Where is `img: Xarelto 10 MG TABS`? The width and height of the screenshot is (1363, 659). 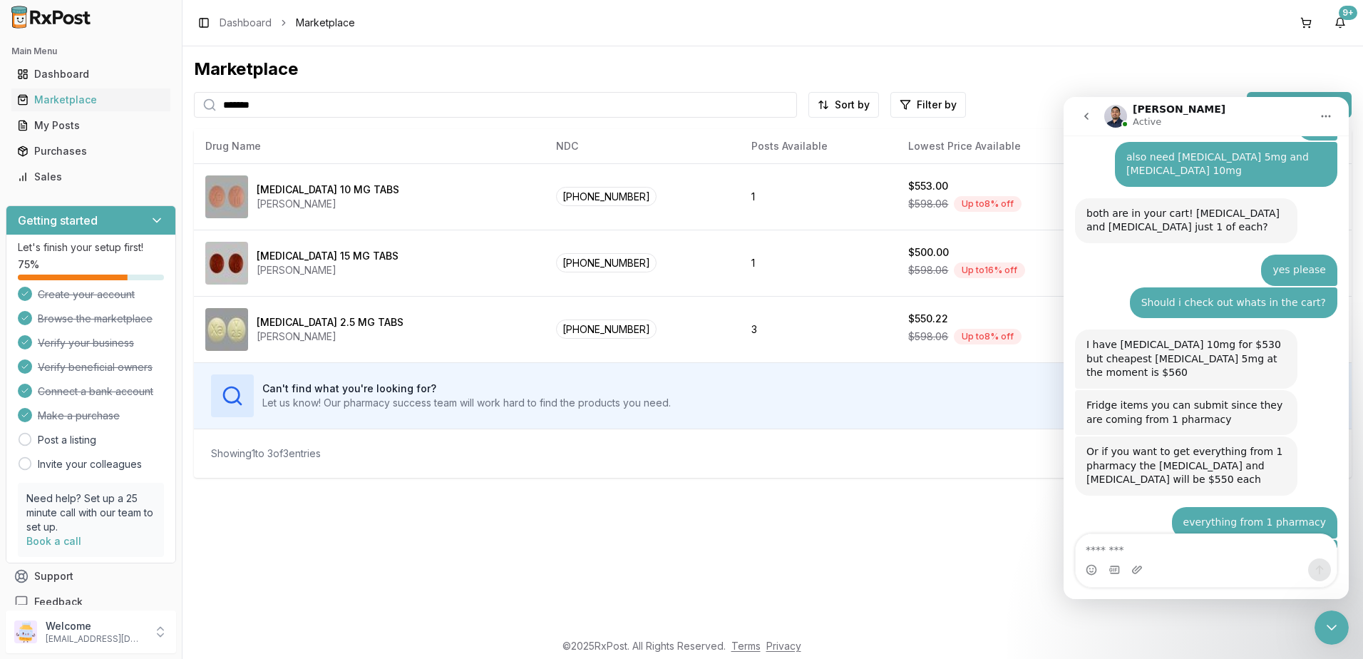 img: Xarelto 10 MG TABS is located at coordinates (227, 197).